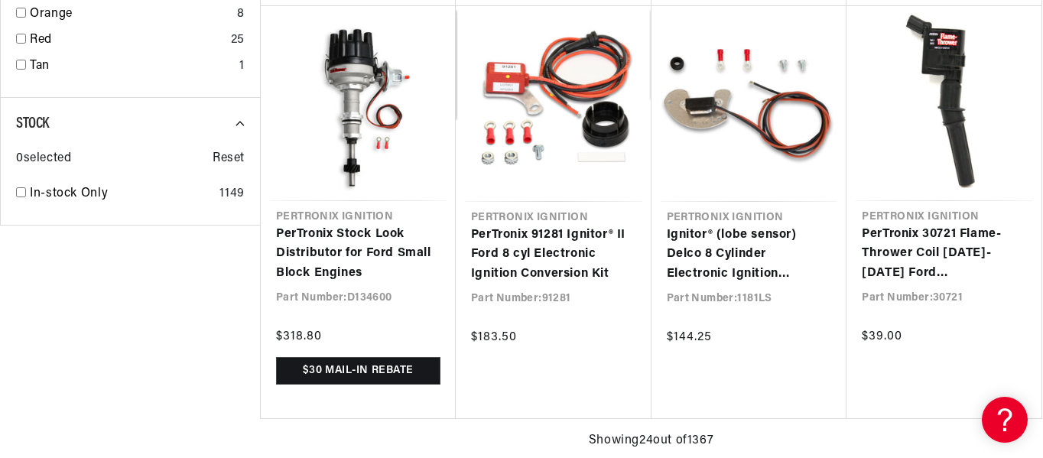 The width and height of the screenshot is (1043, 458). What do you see at coordinates (229, 159) in the screenshot?
I see `span: Reset` at bounding box center [229, 159].